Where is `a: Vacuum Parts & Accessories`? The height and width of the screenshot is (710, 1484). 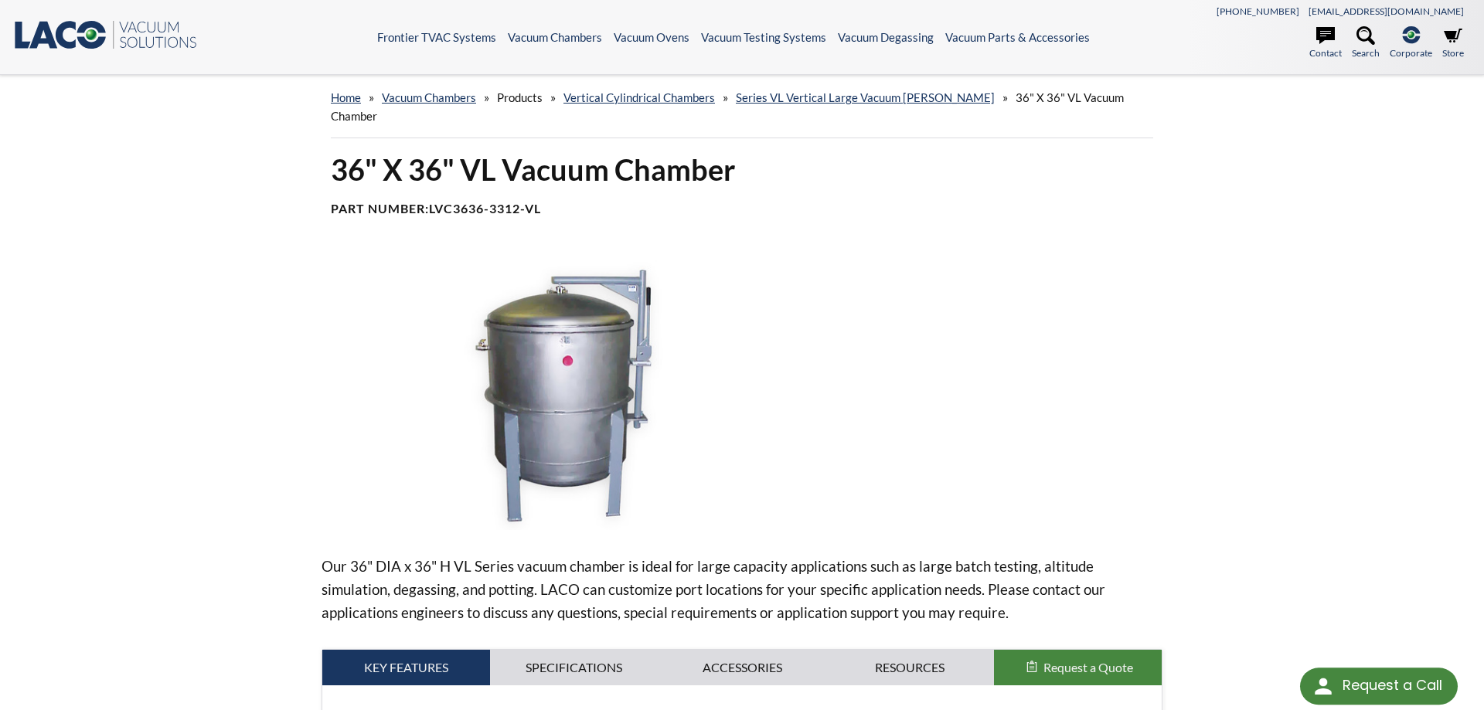 a: Vacuum Parts & Accessories is located at coordinates (1017, 37).